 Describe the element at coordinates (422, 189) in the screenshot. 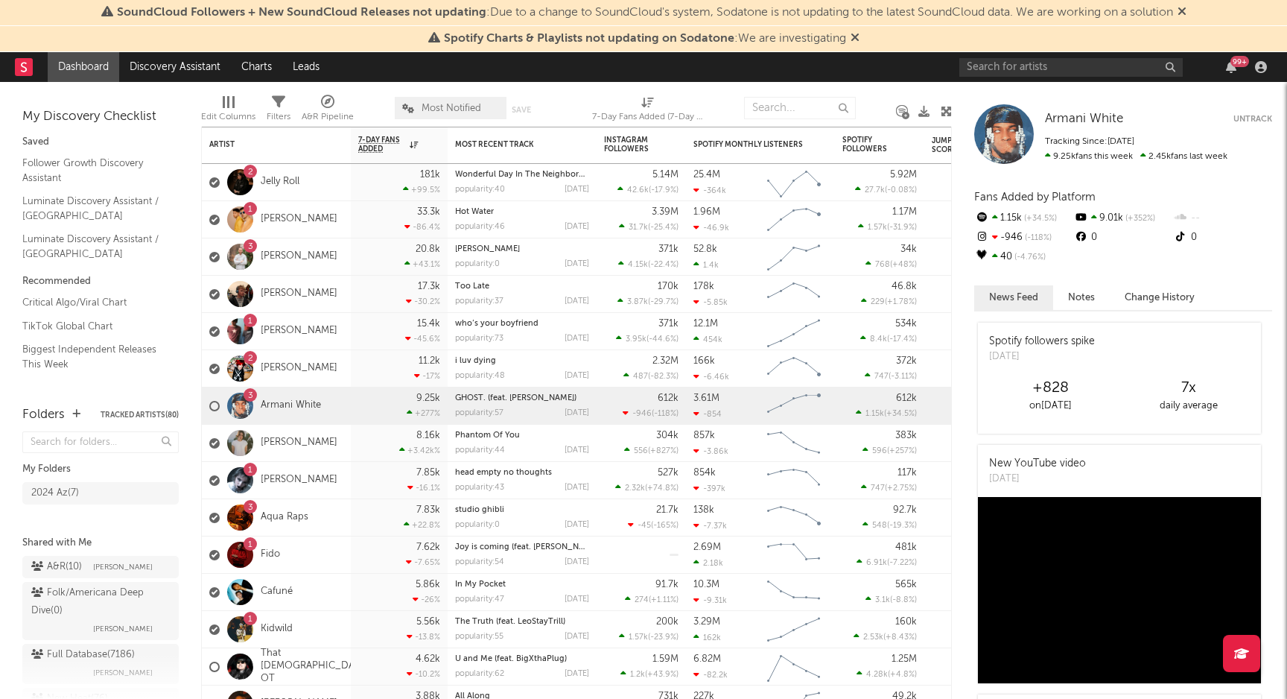

I see `div: +99.5 %` at that location.